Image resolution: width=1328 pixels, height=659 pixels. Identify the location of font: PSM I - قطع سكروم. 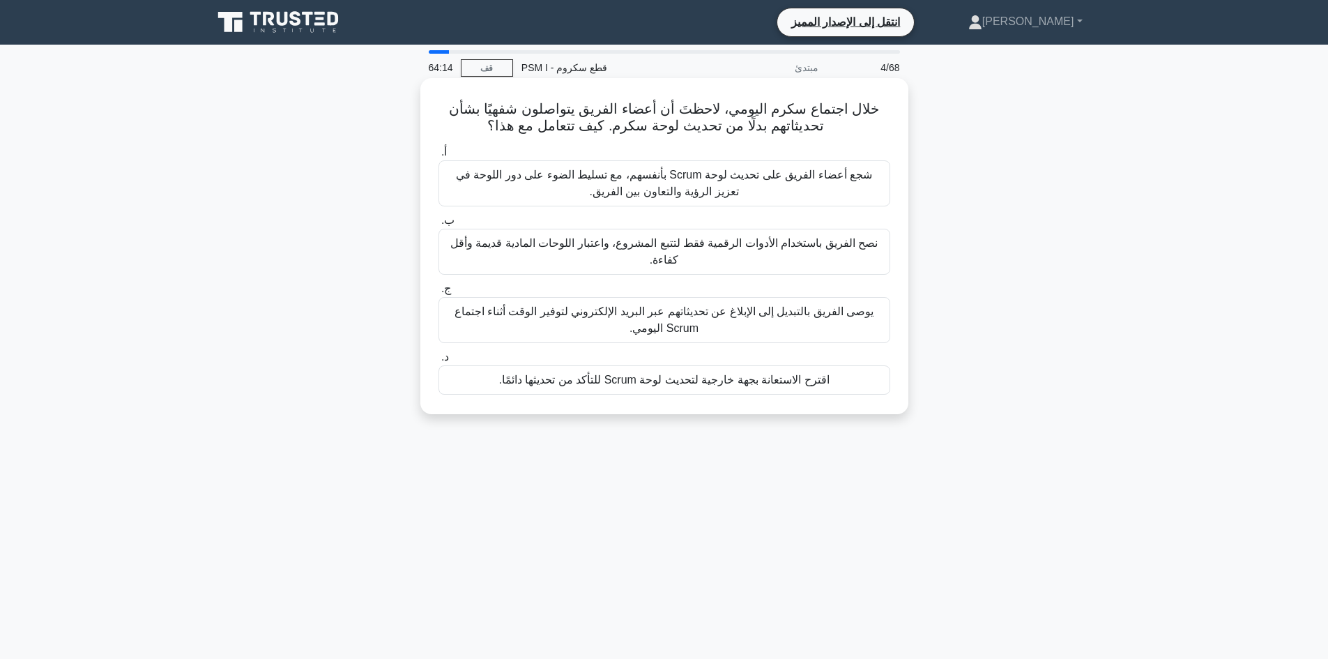
(564, 68).